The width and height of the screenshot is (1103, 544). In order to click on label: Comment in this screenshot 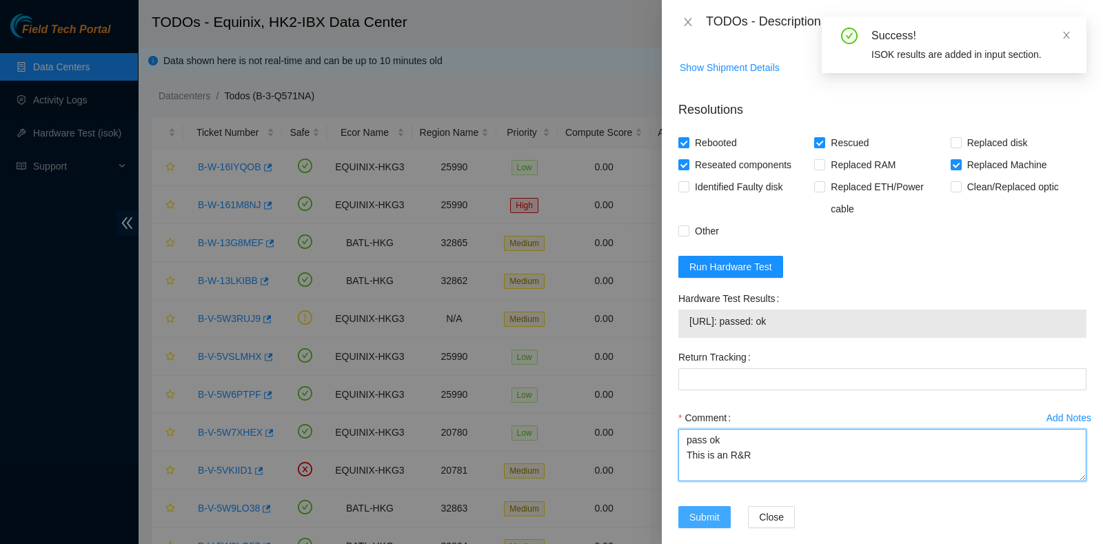, I will do `click(707, 418)`.